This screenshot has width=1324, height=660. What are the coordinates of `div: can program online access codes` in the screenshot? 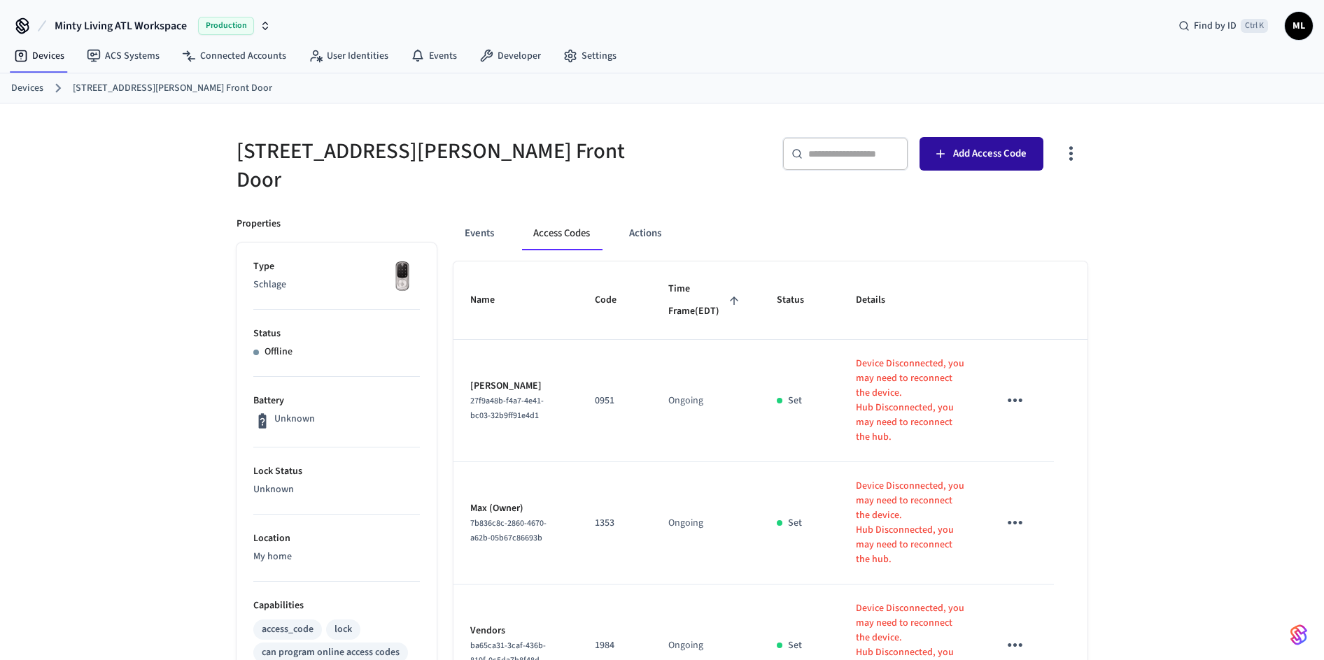 It's located at (330, 653).